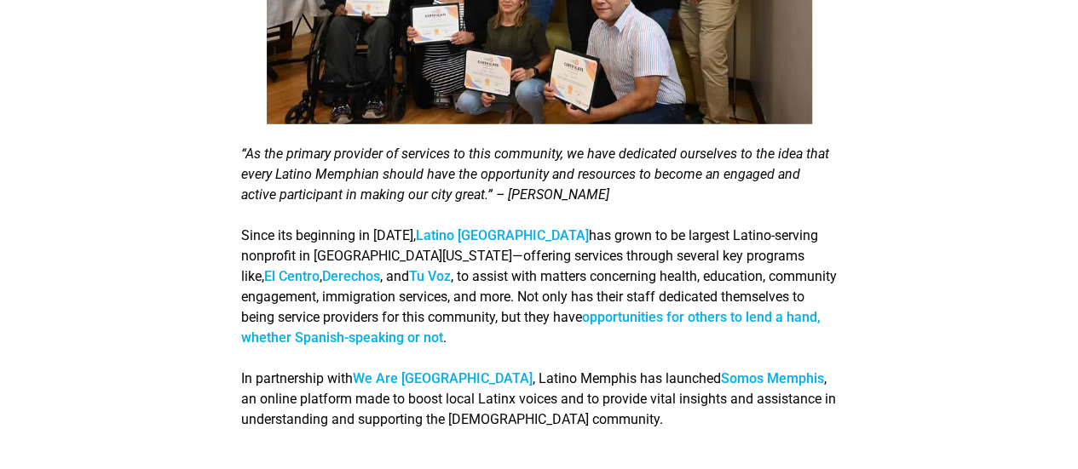 The image size is (1078, 469). What do you see at coordinates (429, 276) in the screenshot?
I see `a: Tu Voz` at bounding box center [429, 276].